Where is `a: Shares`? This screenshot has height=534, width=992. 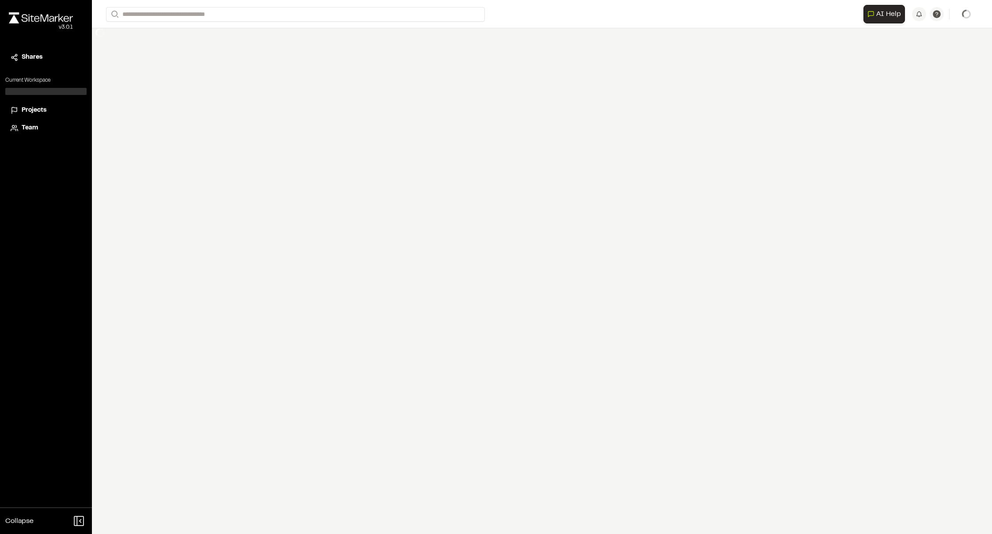 a: Shares is located at coordinates (46, 57).